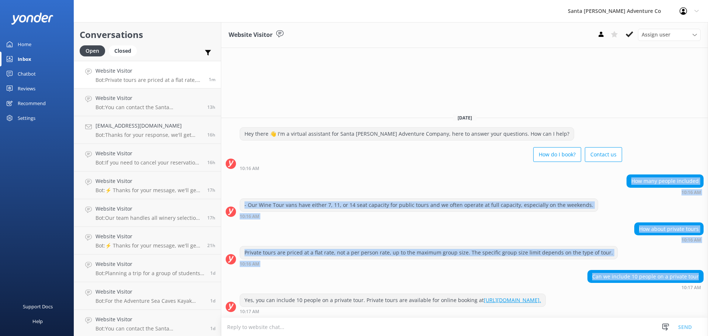 The width and height of the screenshot is (708, 336). I want to click on div: Home, so click(24, 44).